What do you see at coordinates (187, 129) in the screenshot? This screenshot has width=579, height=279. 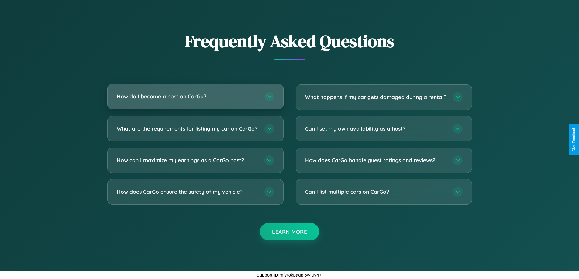 I see `h3: What are the requirements for listing my car on CarGo?` at bounding box center [187, 129].